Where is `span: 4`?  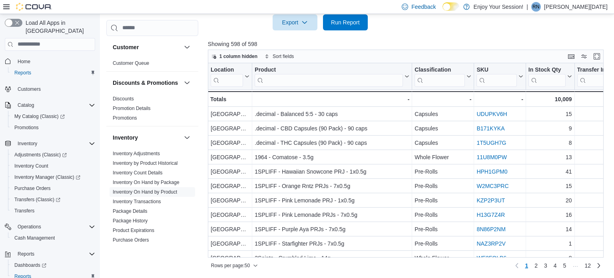 span: 4 is located at coordinates (556, 266).